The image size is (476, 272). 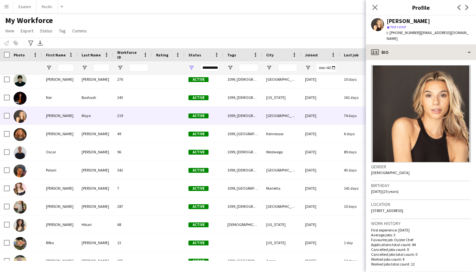 I want to click on span: Tags, so click(x=232, y=55).